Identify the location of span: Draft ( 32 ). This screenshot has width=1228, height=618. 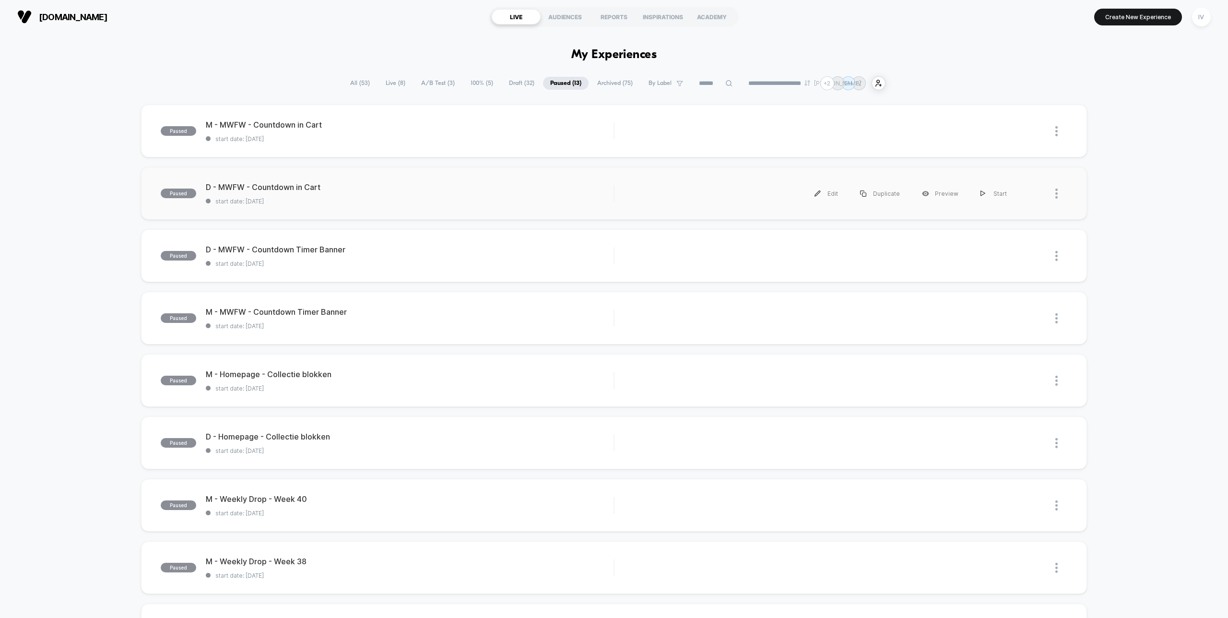
(521, 83).